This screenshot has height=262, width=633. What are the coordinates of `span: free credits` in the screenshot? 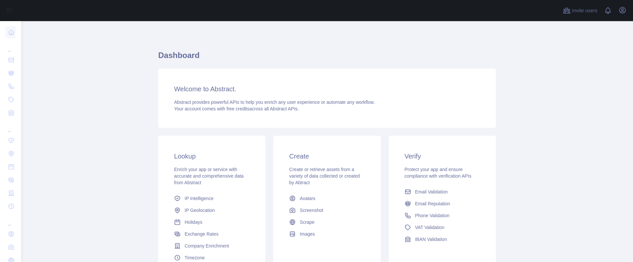 It's located at (238, 109).